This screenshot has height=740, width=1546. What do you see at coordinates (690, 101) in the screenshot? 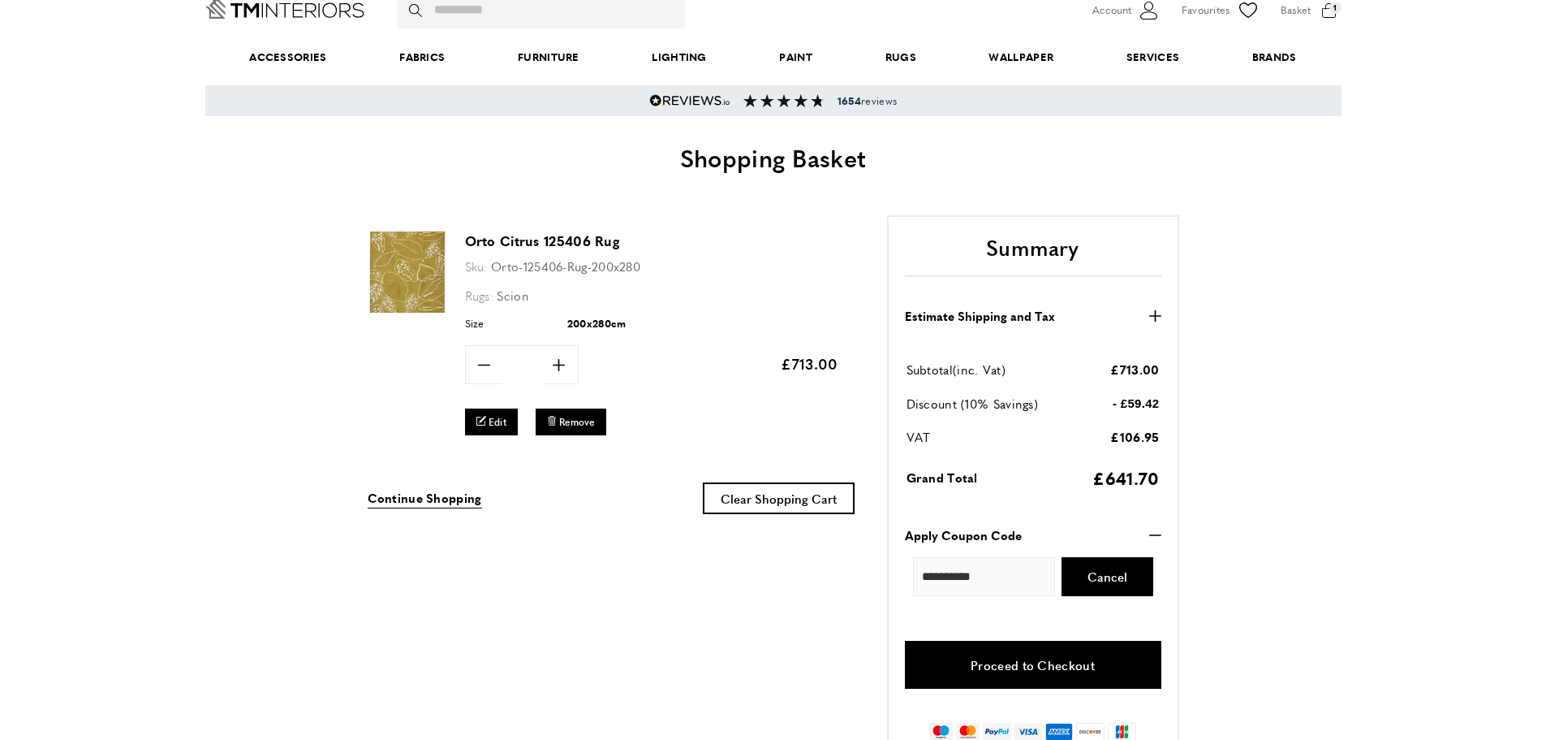
I see `img: Reviews.io 5 stars` at bounding box center [690, 101].